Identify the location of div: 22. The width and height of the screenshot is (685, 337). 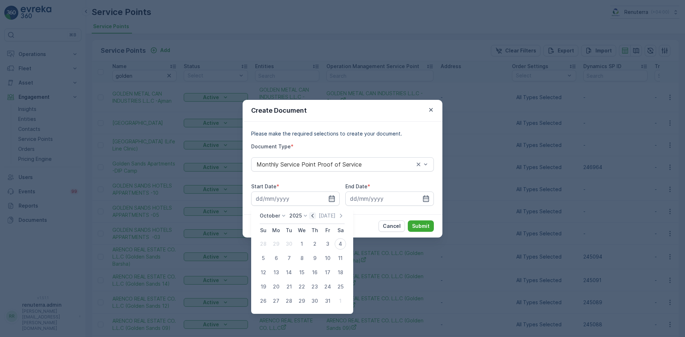
(302, 287).